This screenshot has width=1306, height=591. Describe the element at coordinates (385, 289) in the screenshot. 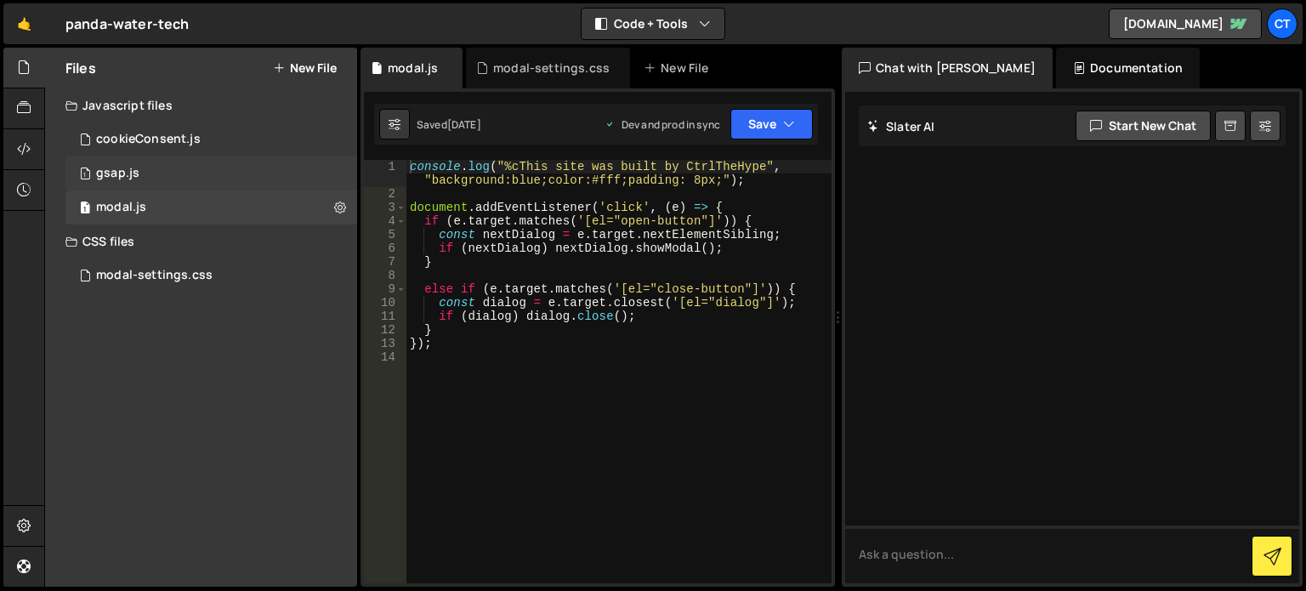

I see `div: 9` at that location.